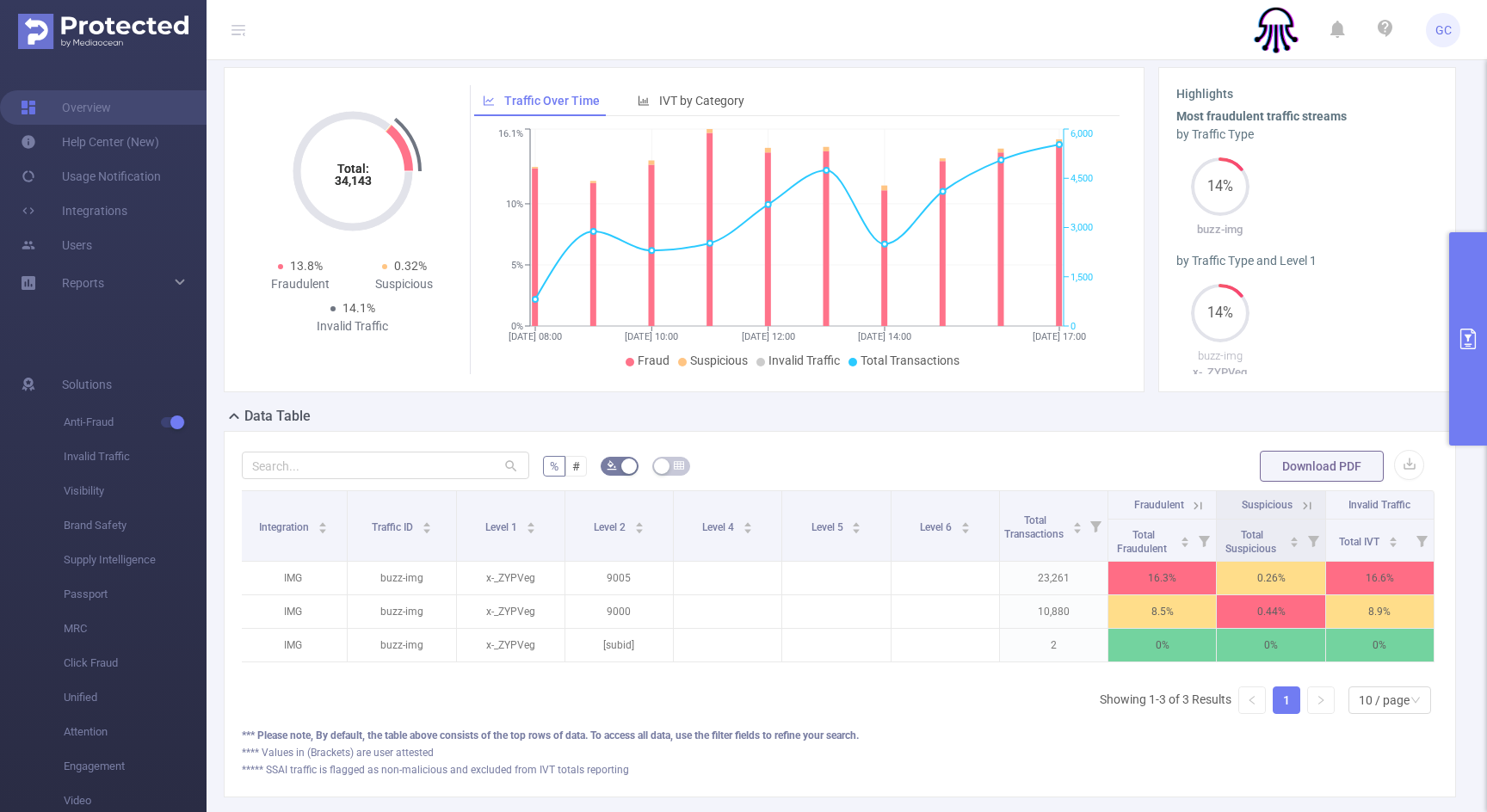 This screenshot has width=1487, height=812. I want to click on span: Suspicious, so click(1267, 505).